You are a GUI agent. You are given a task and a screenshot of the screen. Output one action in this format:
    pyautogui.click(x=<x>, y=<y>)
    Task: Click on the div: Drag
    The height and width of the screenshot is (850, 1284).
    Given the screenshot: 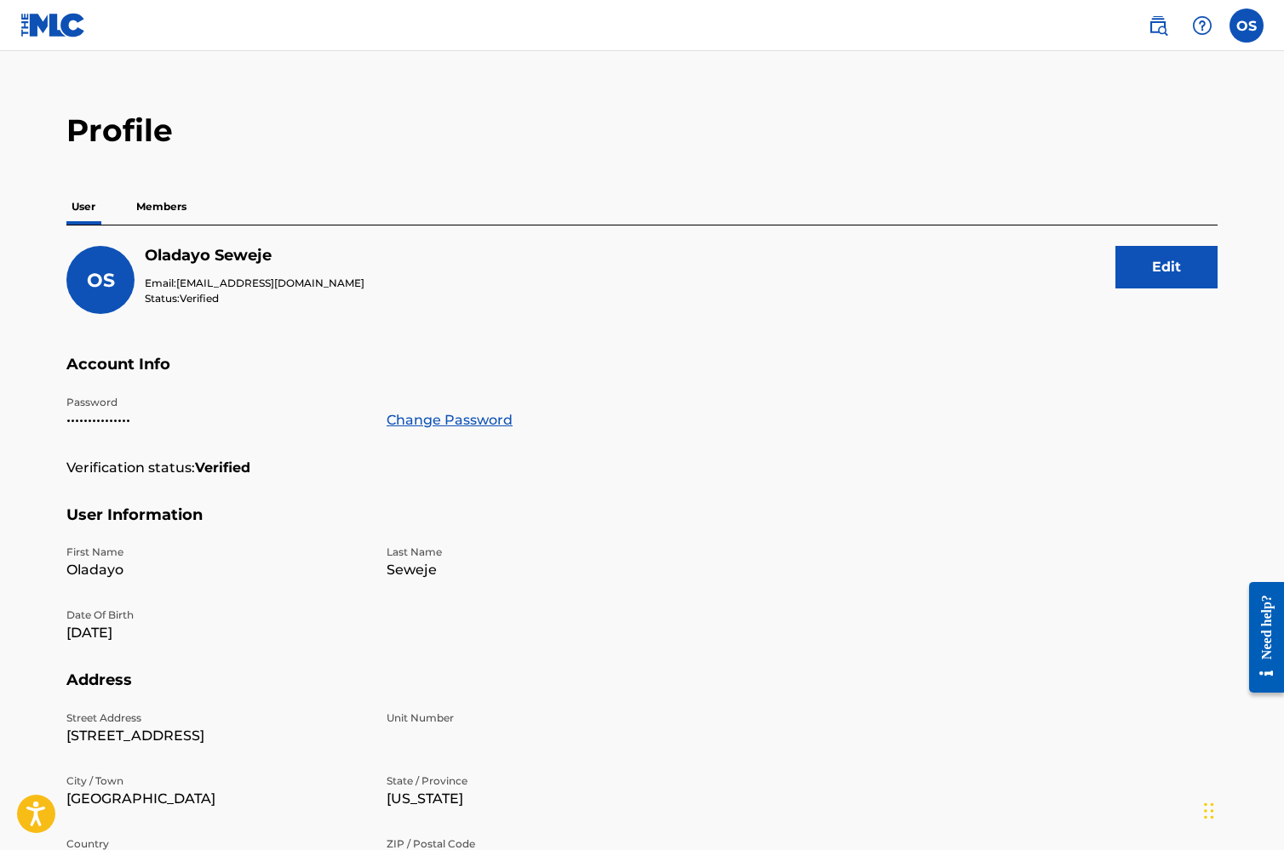 What is the action you would take?
    pyautogui.click(x=1209, y=811)
    